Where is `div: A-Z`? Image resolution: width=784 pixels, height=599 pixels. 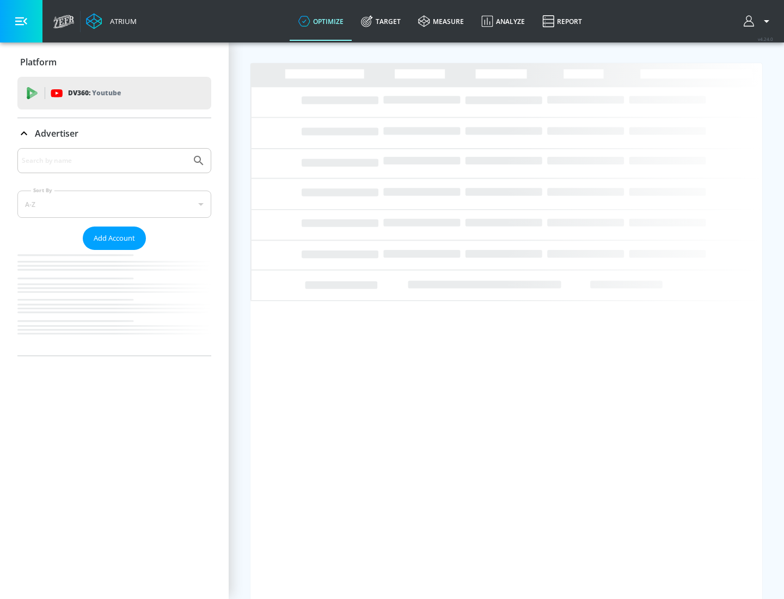
div: A-Z is located at coordinates (114, 204).